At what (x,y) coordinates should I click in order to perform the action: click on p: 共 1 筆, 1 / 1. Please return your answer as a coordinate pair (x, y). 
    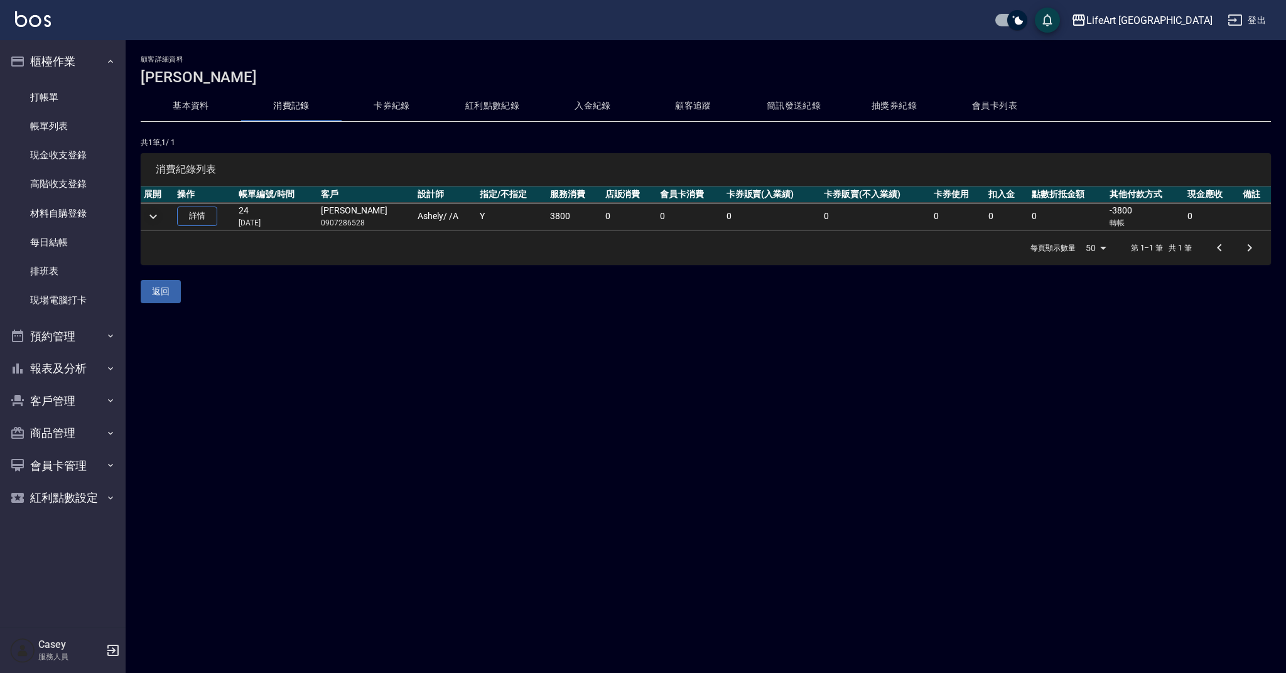
    Looking at the image, I should click on (706, 143).